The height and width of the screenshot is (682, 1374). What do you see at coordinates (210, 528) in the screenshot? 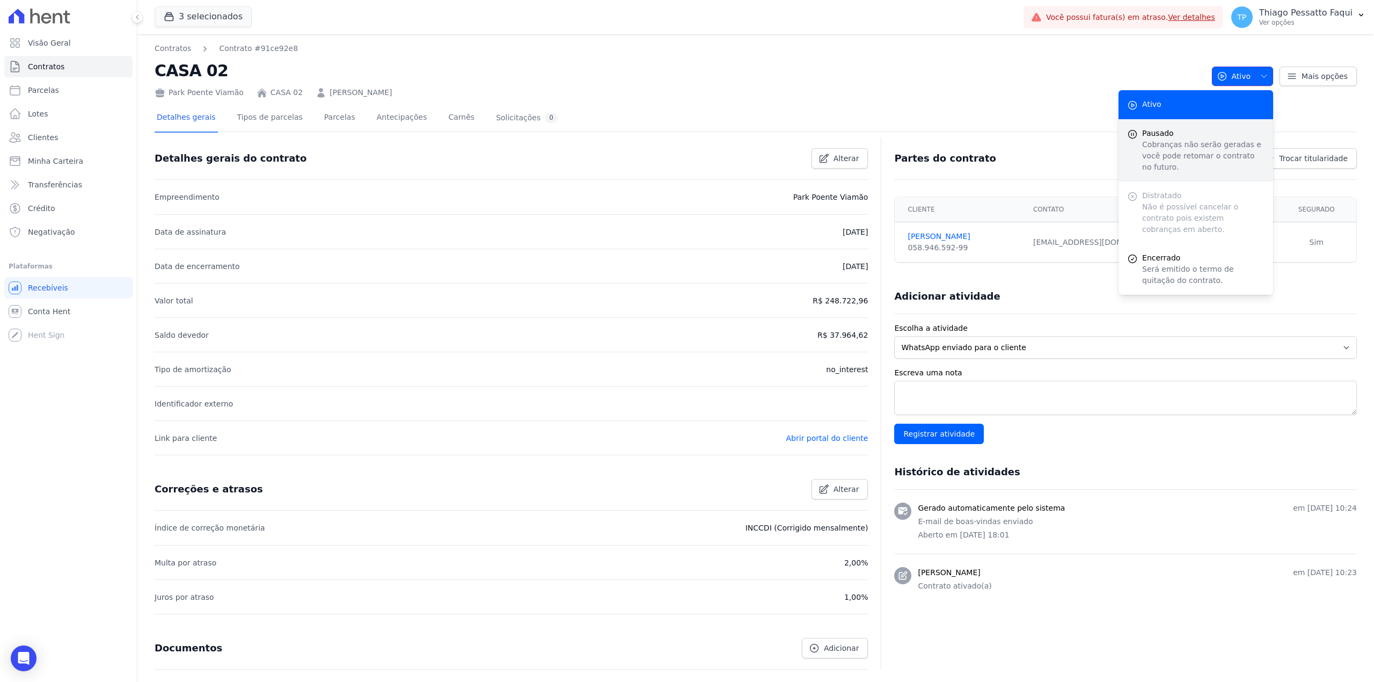
I see `p: Índice de correção monetária` at bounding box center [210, 528].